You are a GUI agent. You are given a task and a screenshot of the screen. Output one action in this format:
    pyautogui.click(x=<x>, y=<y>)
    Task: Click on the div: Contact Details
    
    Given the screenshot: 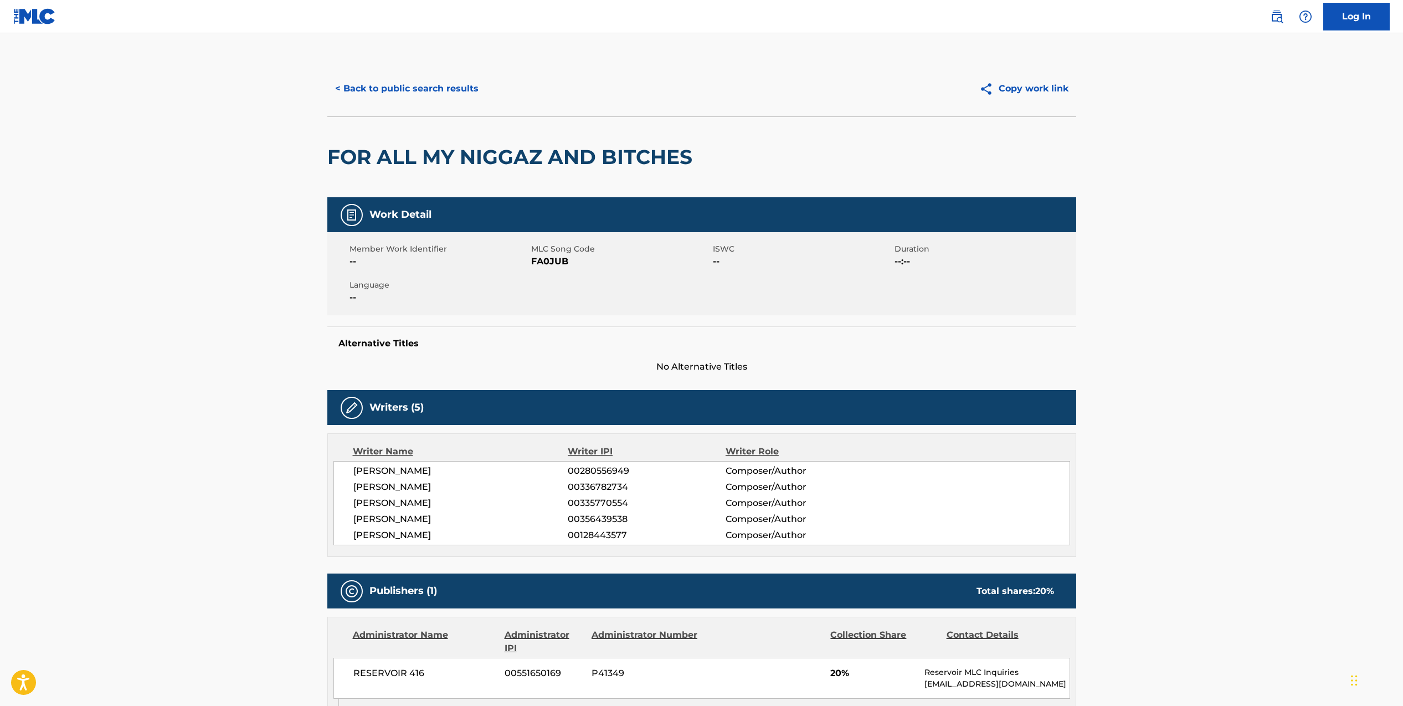 What is the action you would take?
    pyautogui.click(x=1000, y=641)
    